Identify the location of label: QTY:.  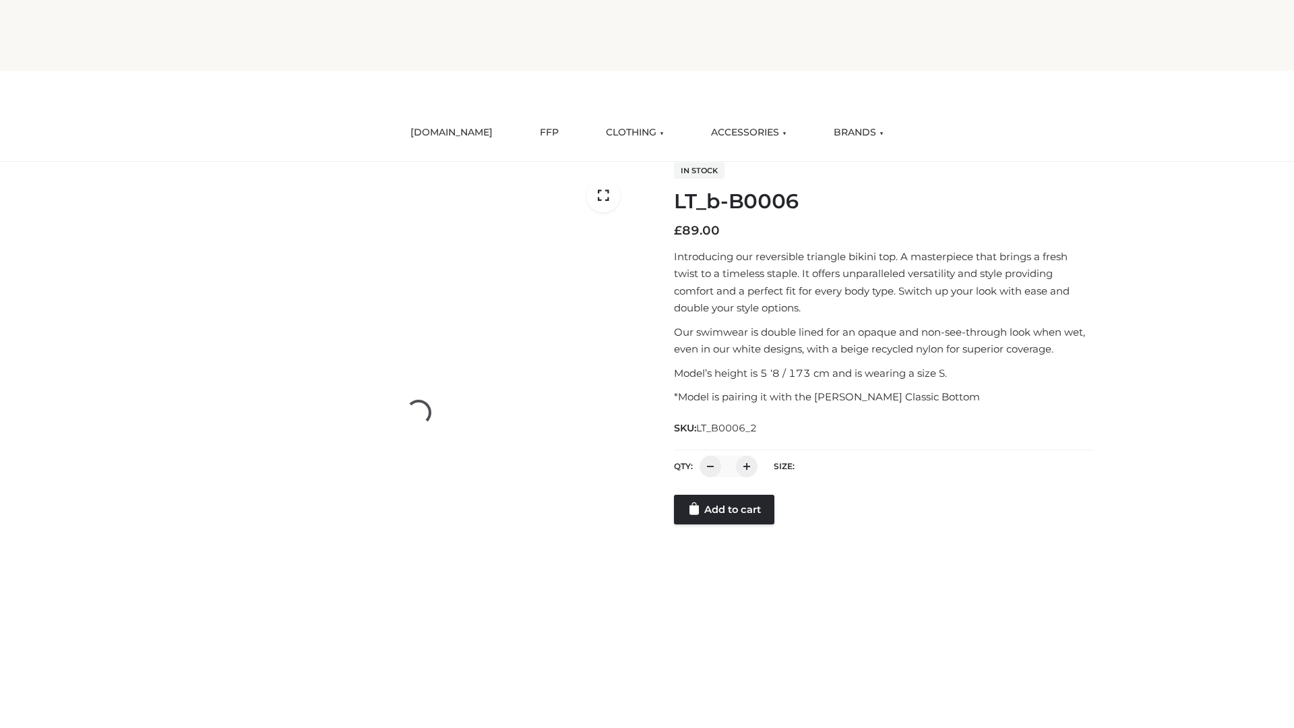
(683, 466).